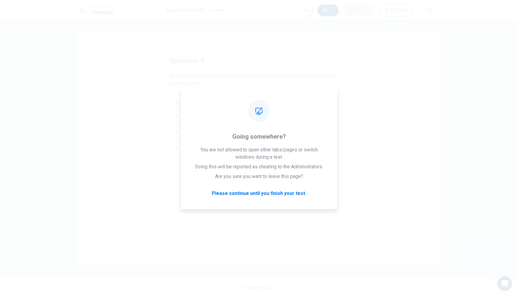 This screenshot has width=518, height=297. Describe the element at coordinates (177, 102) in the screenshot. I see `div: A` at that location.